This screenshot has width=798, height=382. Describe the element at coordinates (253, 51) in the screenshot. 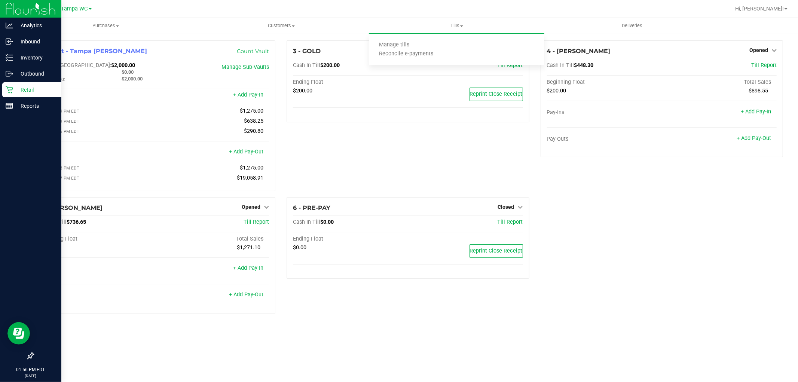

I see `a: Count Vault` at that location.